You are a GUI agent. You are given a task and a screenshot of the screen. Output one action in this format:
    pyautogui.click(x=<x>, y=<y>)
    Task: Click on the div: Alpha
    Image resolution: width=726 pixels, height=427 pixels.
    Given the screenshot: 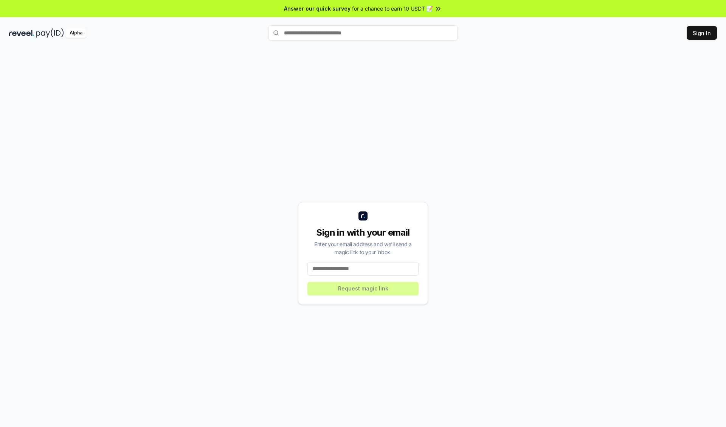 What is the action you would take?
    pyautogui.click(x=76, y=33)
    